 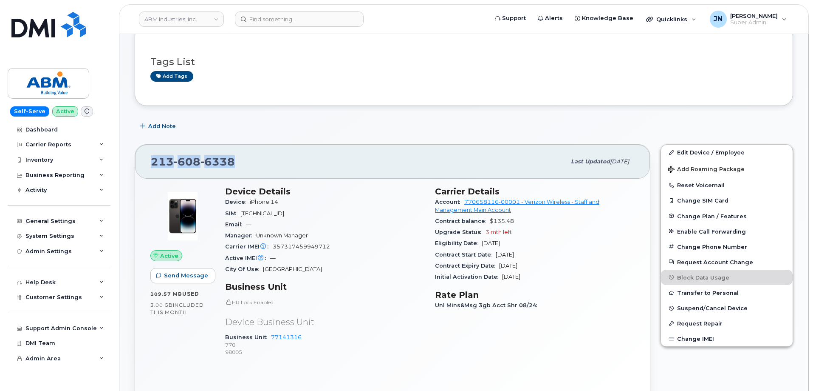 What do you see at coordinates (325, 322) in the screenshot?
I see `p: Device Business Unit` at bounding box center [325, 322].